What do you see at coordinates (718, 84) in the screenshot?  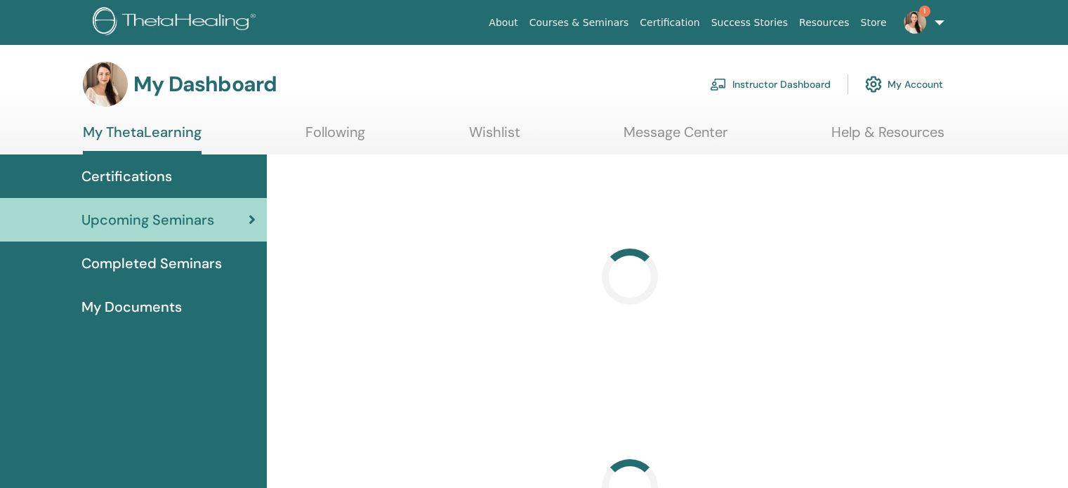 I see `img: chalkboard-teacher.svg` at bounding box center [718, 84].